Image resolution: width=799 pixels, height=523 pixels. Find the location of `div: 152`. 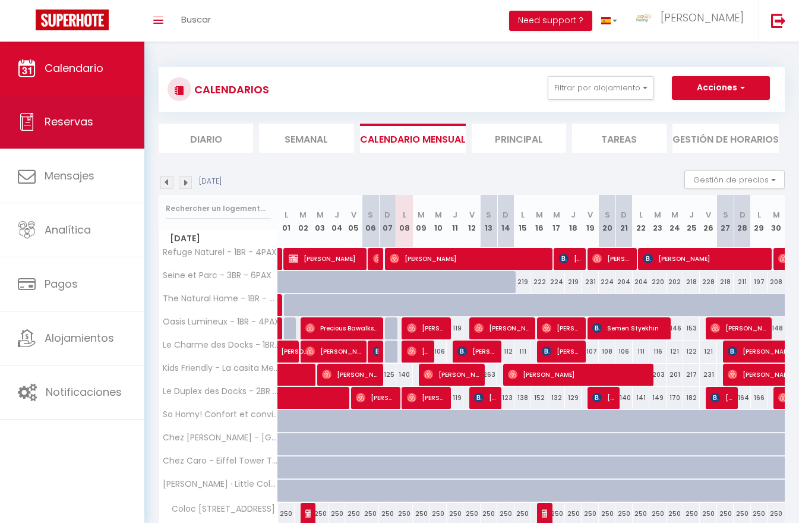

div: 152 is located at coordinates (540, 398).